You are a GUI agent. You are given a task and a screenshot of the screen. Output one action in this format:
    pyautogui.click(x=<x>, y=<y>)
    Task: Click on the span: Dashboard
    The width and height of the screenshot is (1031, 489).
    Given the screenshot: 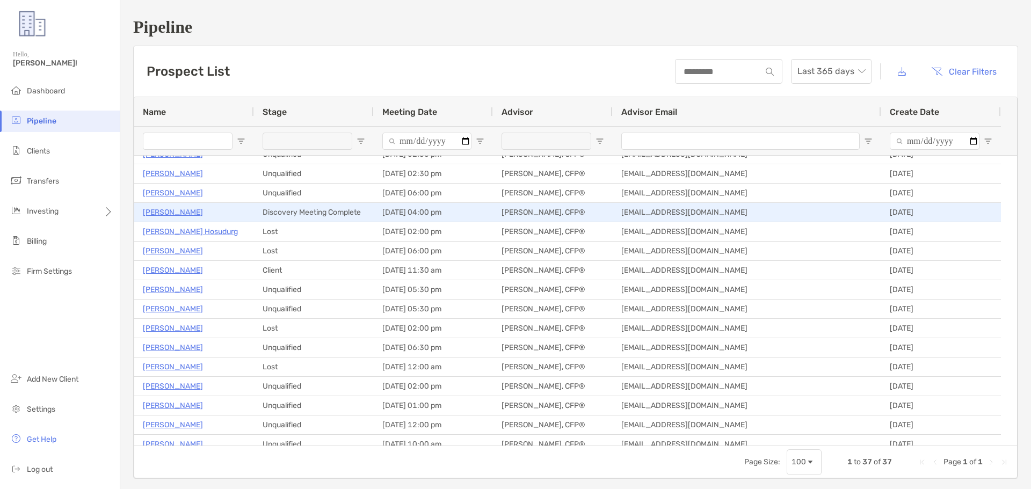 What is the action you would take?
    pyautogui.click(x=46, y=91)
    